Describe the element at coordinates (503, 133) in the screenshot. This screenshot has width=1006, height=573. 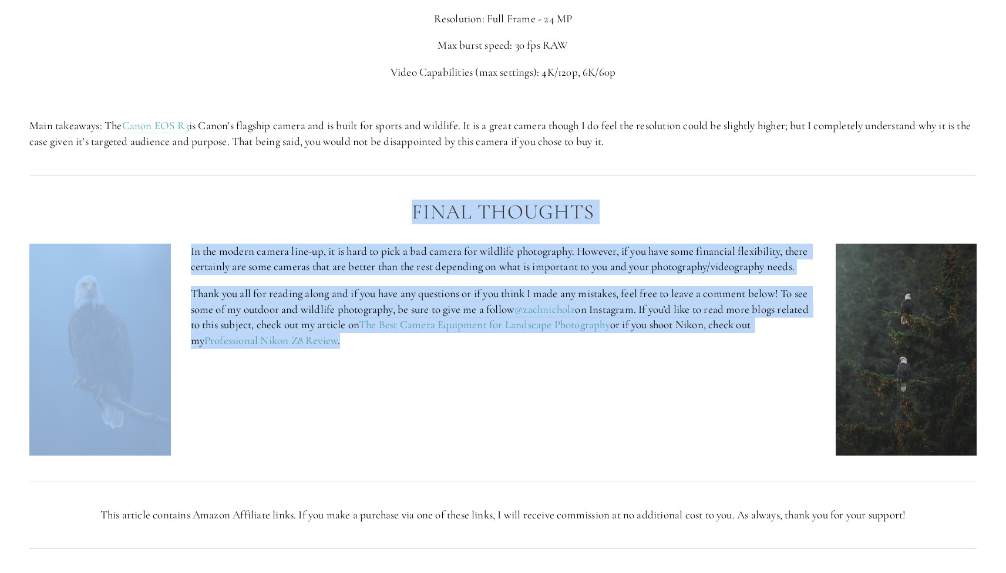
I see `p: Main takeaways: The is Canon’s flagship camera and is built for sports and wildlife. It is a grea...` at that location.